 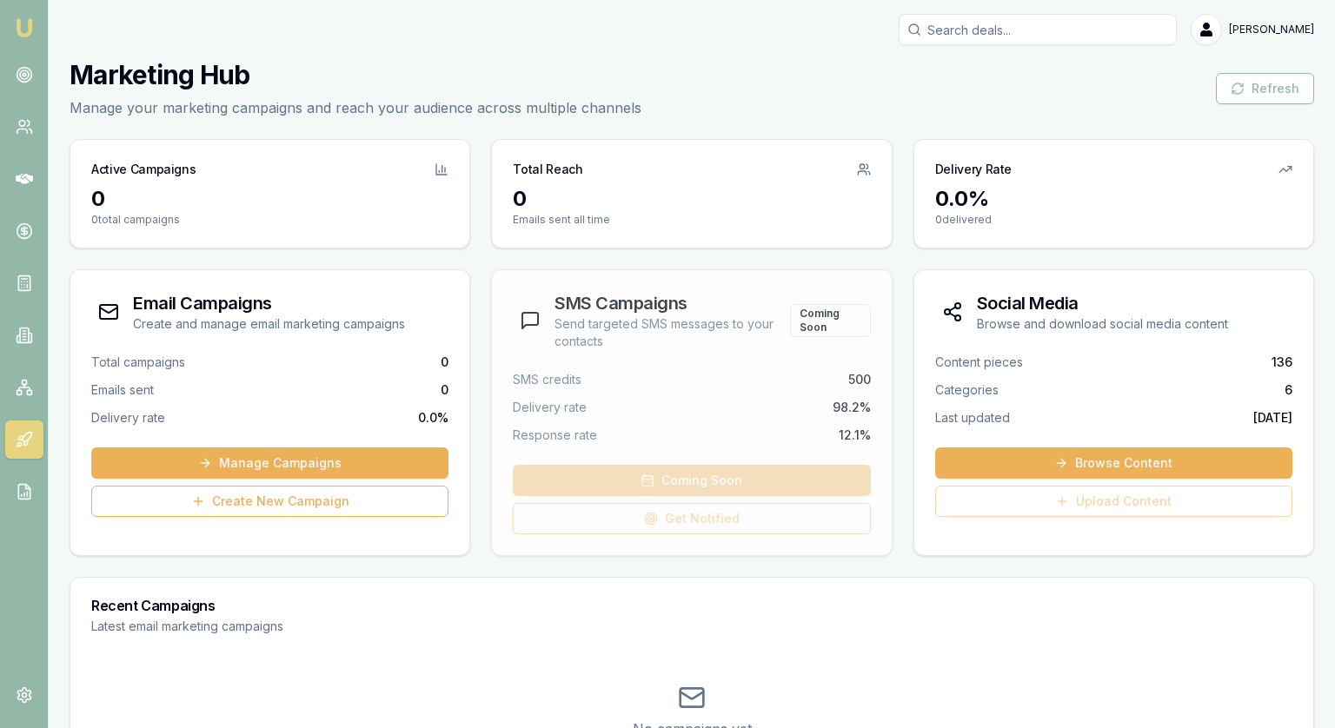 What do you see at coordinates (691, 220) in the screenshot?
I see `p: Emails sent all time` at bounding box center [691, 220].